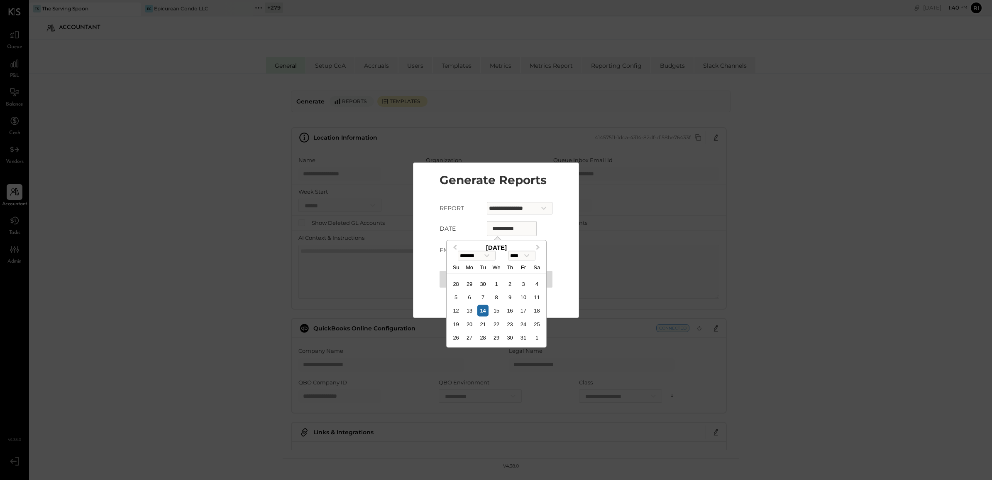 This screenshot has width=992, height=480. I want to click on div: Choose Date, so click(497, 294).